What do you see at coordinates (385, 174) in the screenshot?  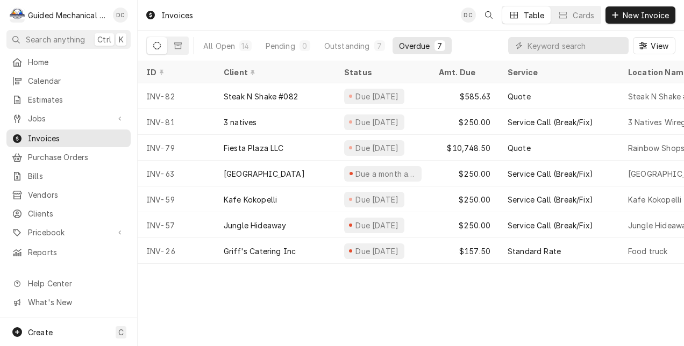 I see `div: Due a month ago` at bounding box center [385, 174].